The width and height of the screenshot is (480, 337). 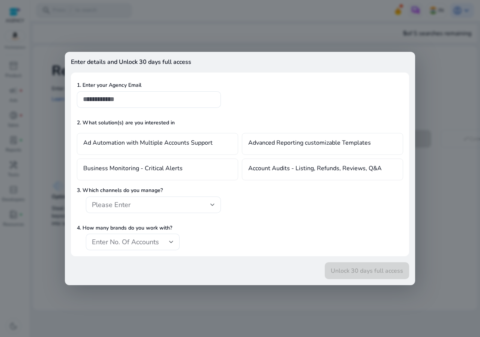 What do you see at coordinates (111, 205) in the screenshot?
I see `span: Please Enter` at bounding box center [111, 205].